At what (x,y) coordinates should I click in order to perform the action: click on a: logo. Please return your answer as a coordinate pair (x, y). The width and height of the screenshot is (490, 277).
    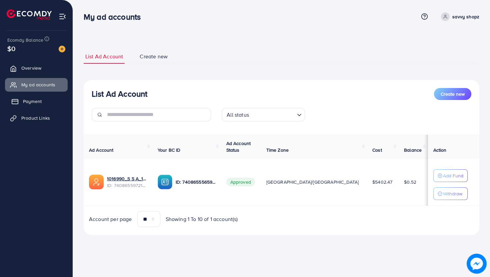
    Looking at the image, I should click on (29, 14).